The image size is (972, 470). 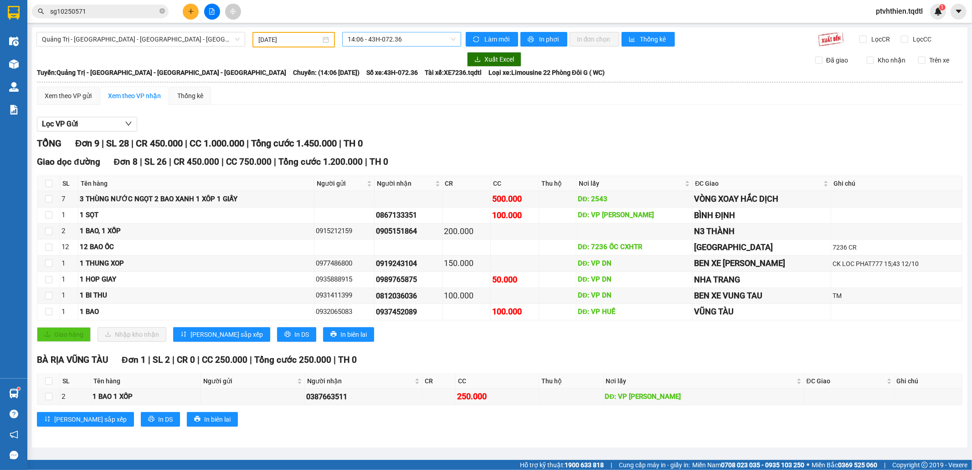 What do you see at coordinates (134, 359) in the screenshot?
I see `span: Đơn 1` at bounding box center [134, 359].